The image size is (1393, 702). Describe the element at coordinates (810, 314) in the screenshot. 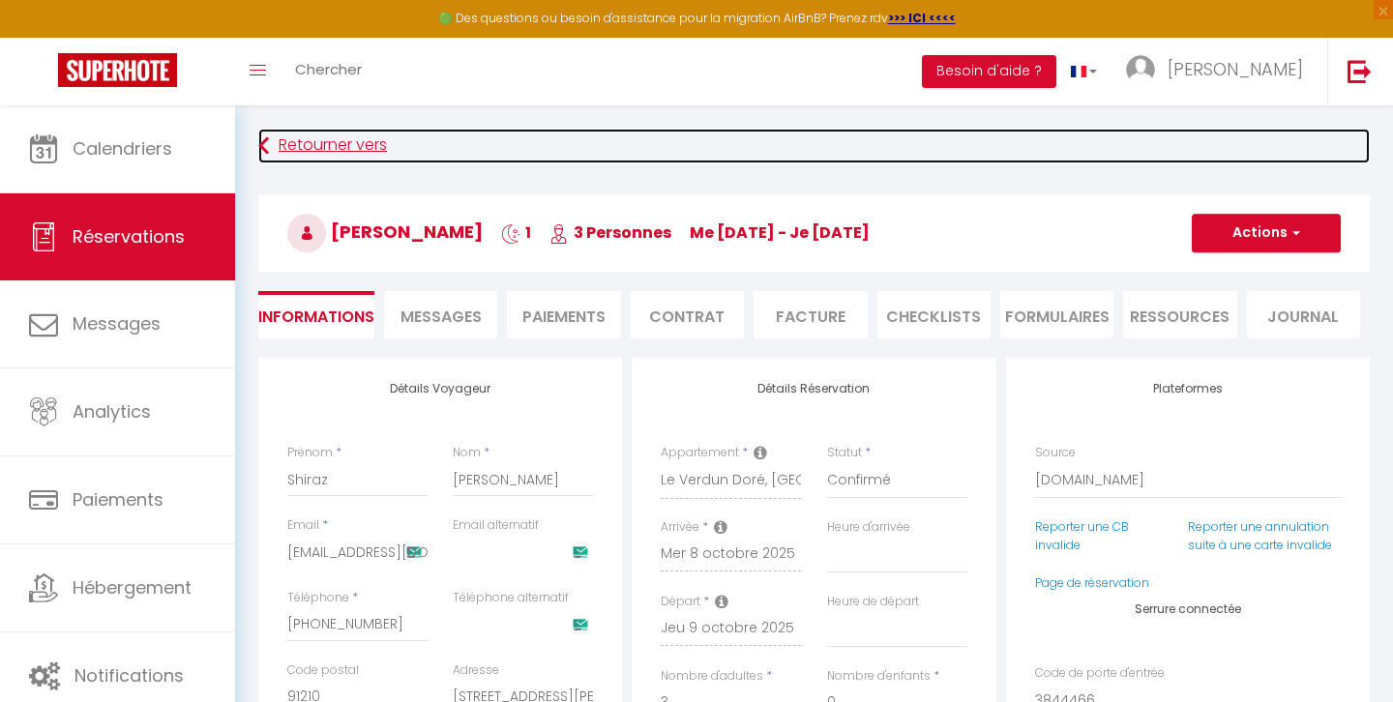

I see `li: Facture` at that location.